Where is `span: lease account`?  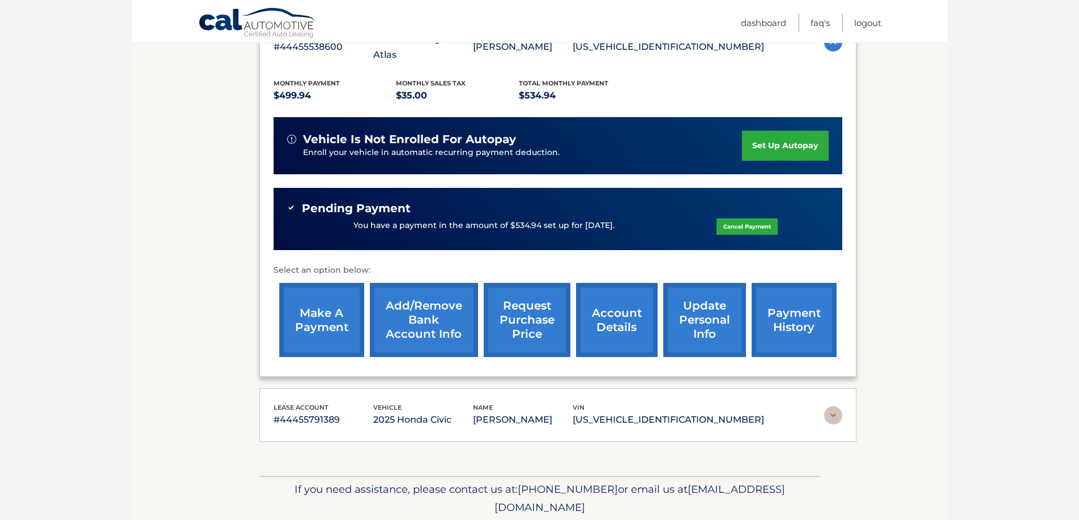
span: lease account is located at coordinates (301, 408).